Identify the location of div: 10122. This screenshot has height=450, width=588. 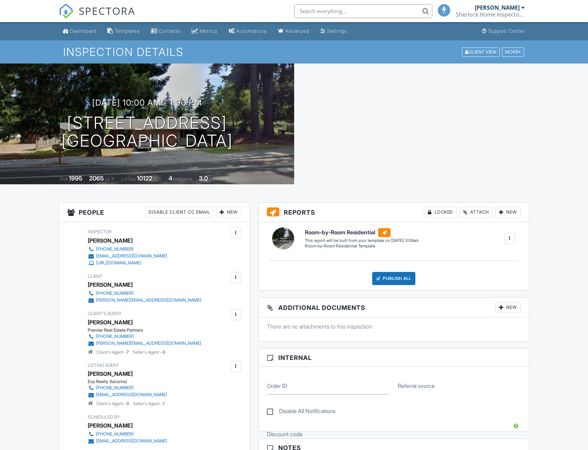
(144, 178).